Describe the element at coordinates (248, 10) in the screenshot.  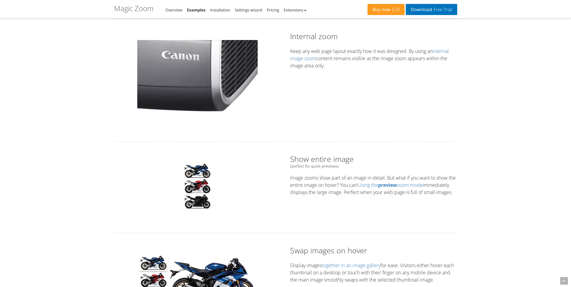
I see `a: Settings wizard` at that location.